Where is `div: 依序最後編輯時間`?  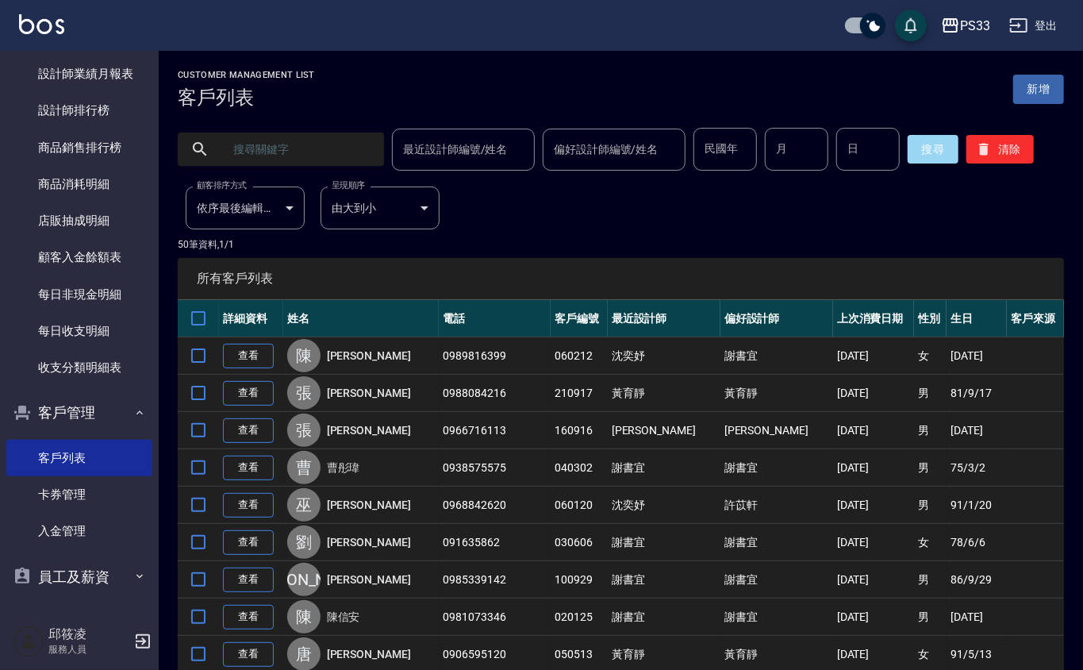 div: 依序最後編輯時間 is located at coordinates (245, 208).